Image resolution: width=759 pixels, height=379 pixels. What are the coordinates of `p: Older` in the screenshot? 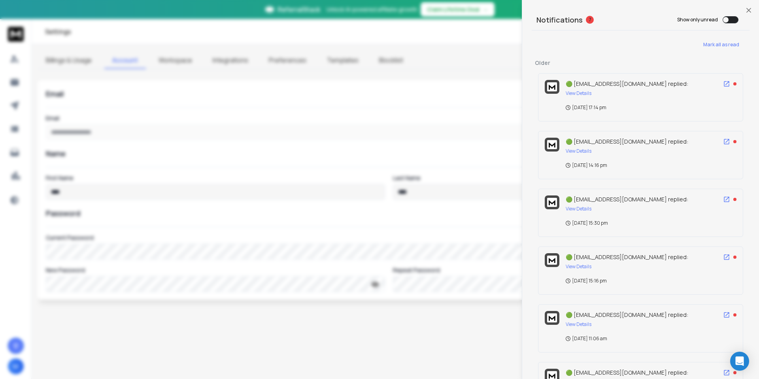 It's located at (641, 63).